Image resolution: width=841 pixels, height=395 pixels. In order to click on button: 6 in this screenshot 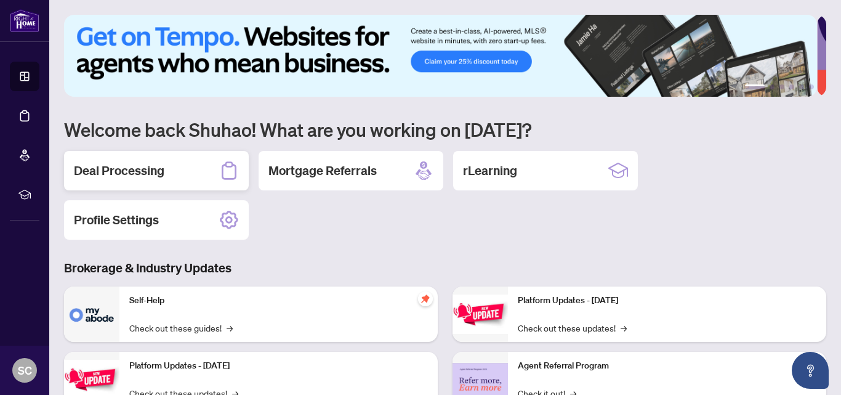, I will do `click(812, 87)`.